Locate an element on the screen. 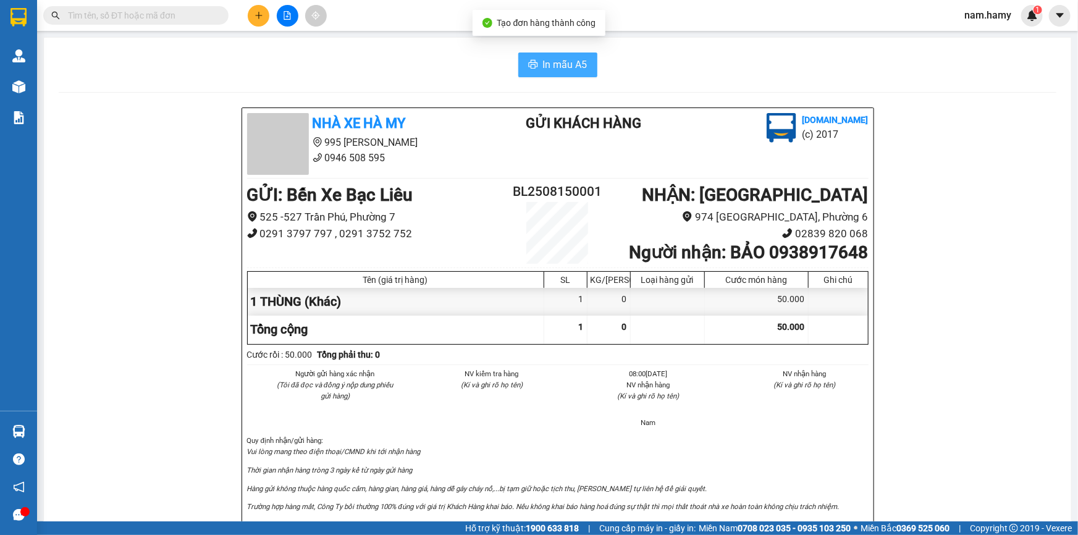  li: Nam is located at coordinates (648, 422).